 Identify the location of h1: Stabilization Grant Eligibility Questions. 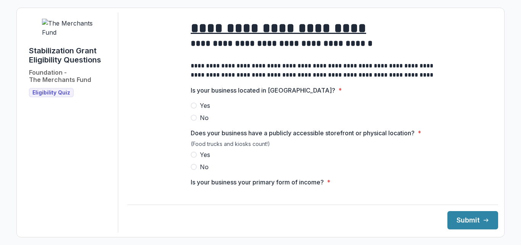
(70, 55).